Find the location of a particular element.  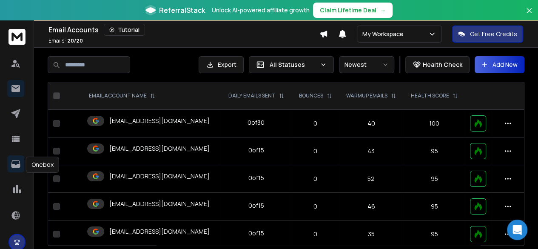

div: Onebox is located at coordinates (43, 165).